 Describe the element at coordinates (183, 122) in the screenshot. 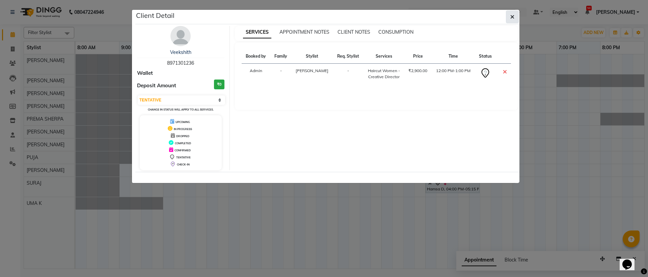

I see `span: UPCOMING` at that location.